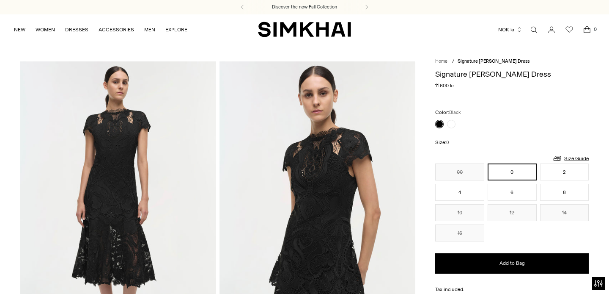  Describe the element at coordinates (116, 30) in the screenshot. I see `a: ACCESSORIES` at that location.